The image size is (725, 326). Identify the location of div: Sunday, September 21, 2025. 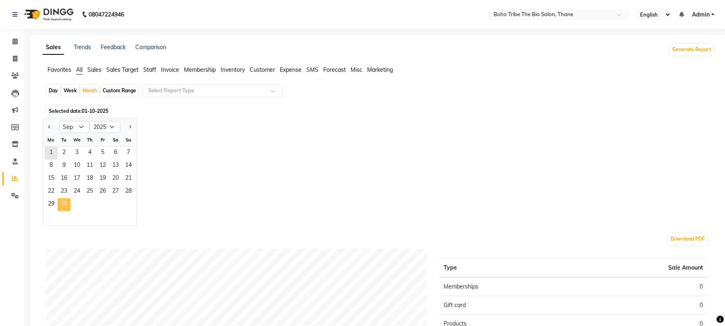
(128, 179).